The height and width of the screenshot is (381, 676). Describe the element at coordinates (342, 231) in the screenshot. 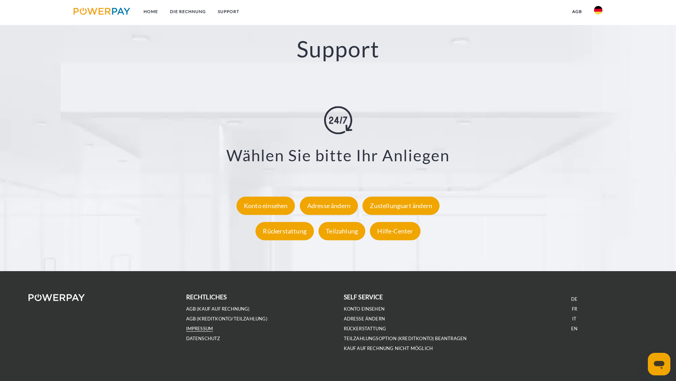

I see `div: Teilzahlung` at that location.